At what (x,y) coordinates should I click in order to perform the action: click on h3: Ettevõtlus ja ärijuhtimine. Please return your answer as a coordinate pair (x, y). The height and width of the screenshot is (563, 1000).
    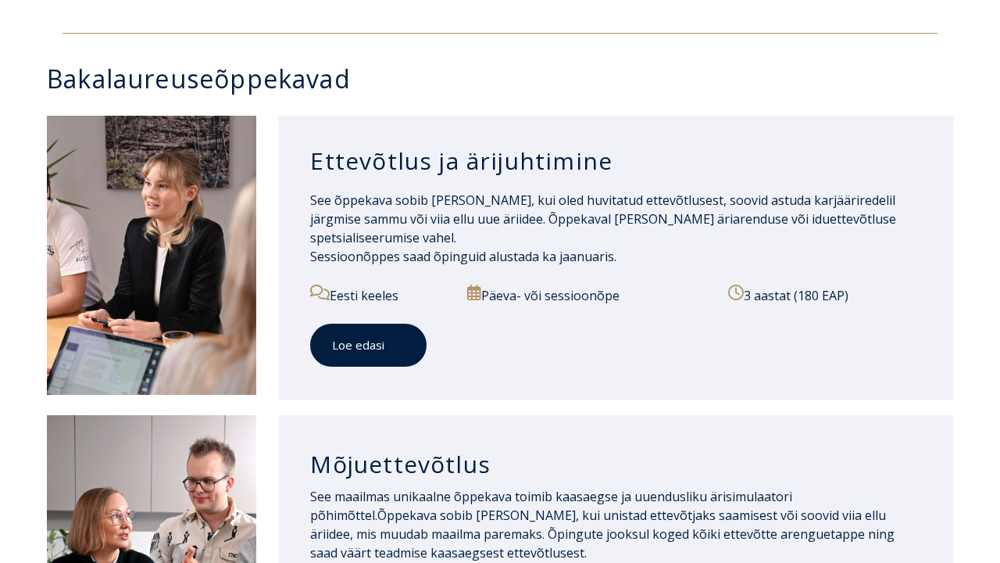
    Looking at the image, I should click on (616, 161).